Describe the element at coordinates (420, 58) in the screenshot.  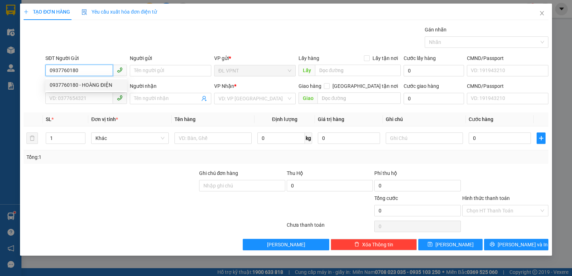
I see `label: Cước lấy hàng` at that location.